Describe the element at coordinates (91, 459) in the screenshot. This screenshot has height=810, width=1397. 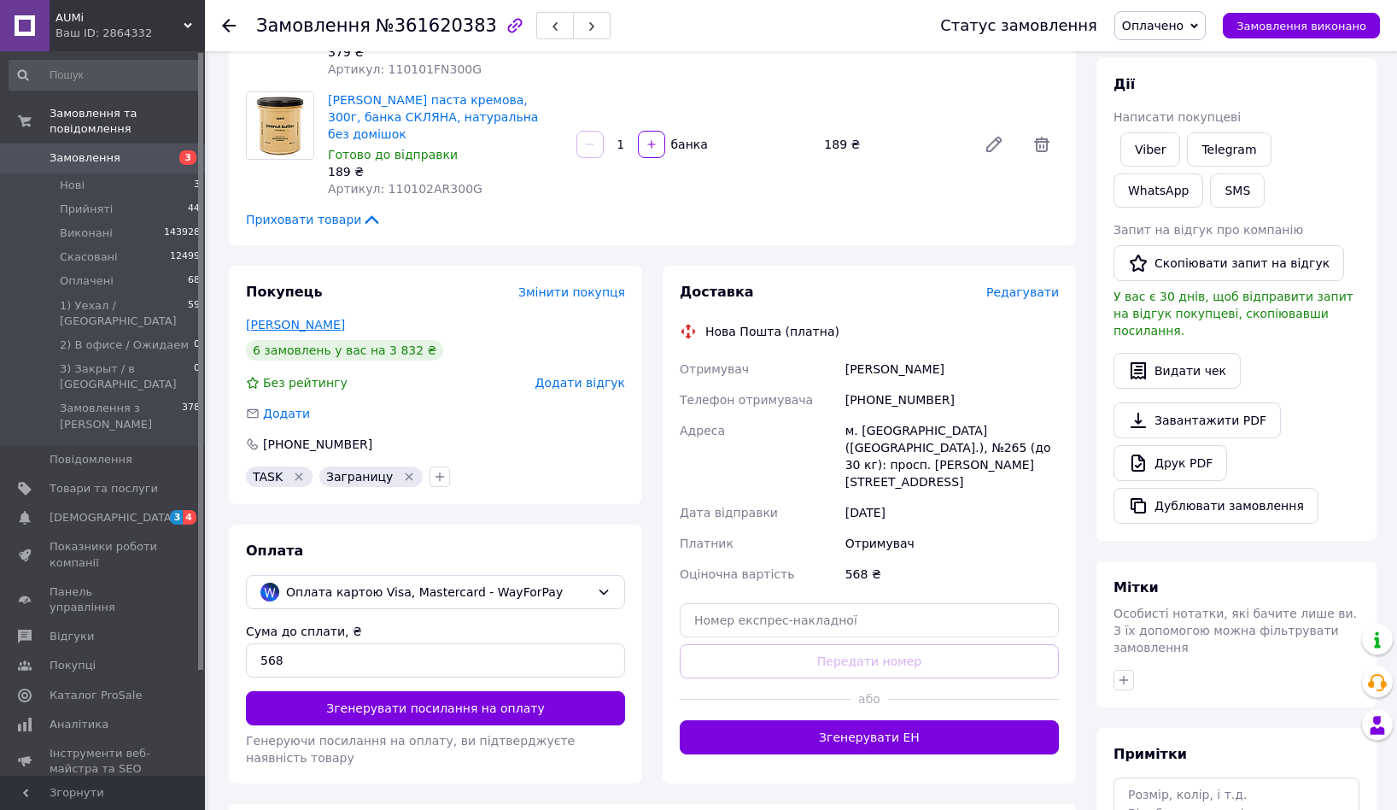
I see `span: Повідомлення` at that location.